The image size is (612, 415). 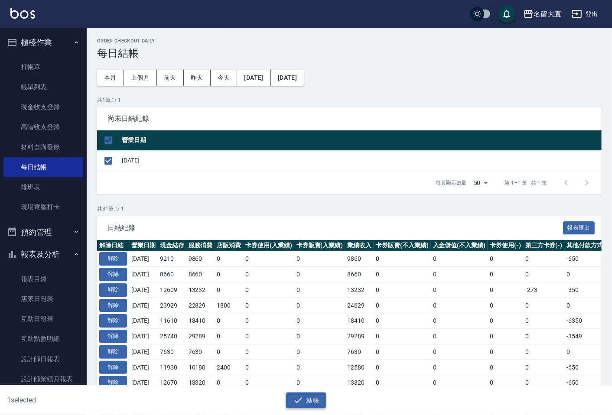 I want to click on a: 報表匯出, so click(x=579, y=227).